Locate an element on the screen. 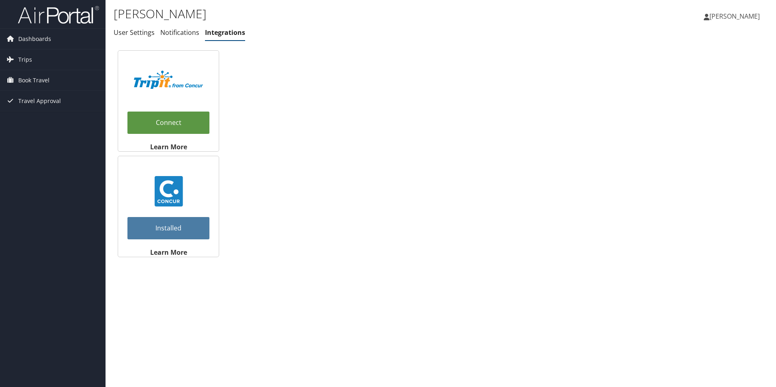 Image resolution: width=776 pixels, height=387 pixels. a: Notifications is located at coordinates (180, 32).